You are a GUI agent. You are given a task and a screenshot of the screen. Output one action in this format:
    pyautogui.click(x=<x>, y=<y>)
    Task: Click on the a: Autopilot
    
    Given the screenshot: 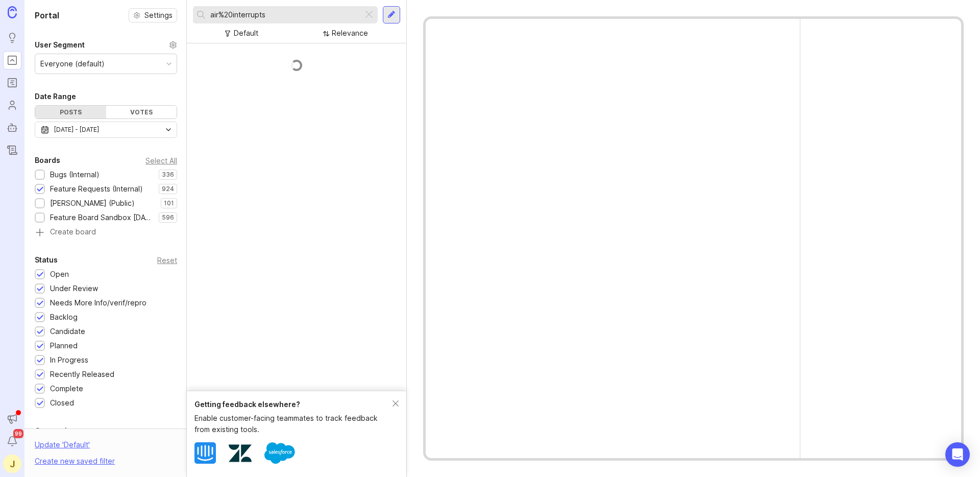 What is the action you would take?
    pyautogui.click(x=12, y=128)
    